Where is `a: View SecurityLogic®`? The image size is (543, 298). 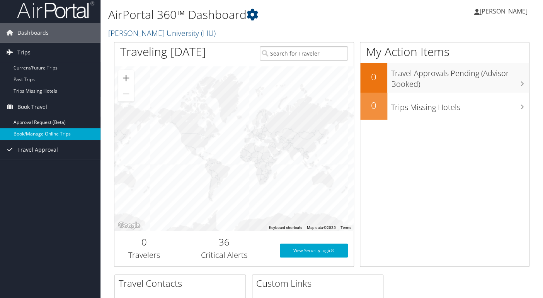
a: View SecurityLogic® is located at coordinates (314, 251).